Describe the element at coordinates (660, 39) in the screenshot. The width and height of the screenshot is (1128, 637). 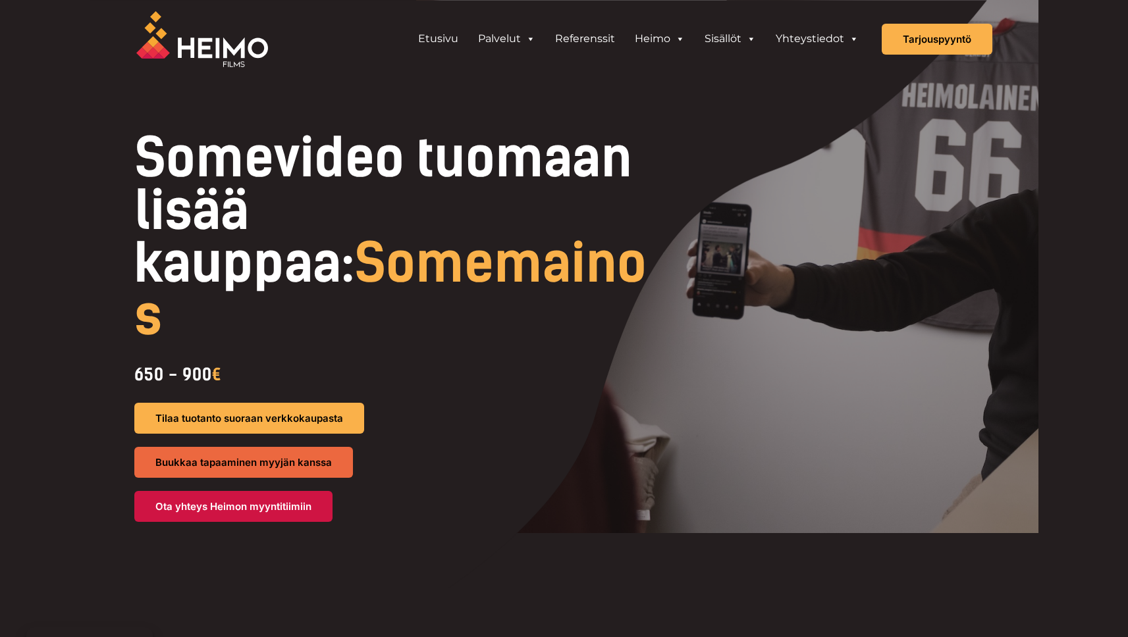
I see `a: Heimo` at that location.